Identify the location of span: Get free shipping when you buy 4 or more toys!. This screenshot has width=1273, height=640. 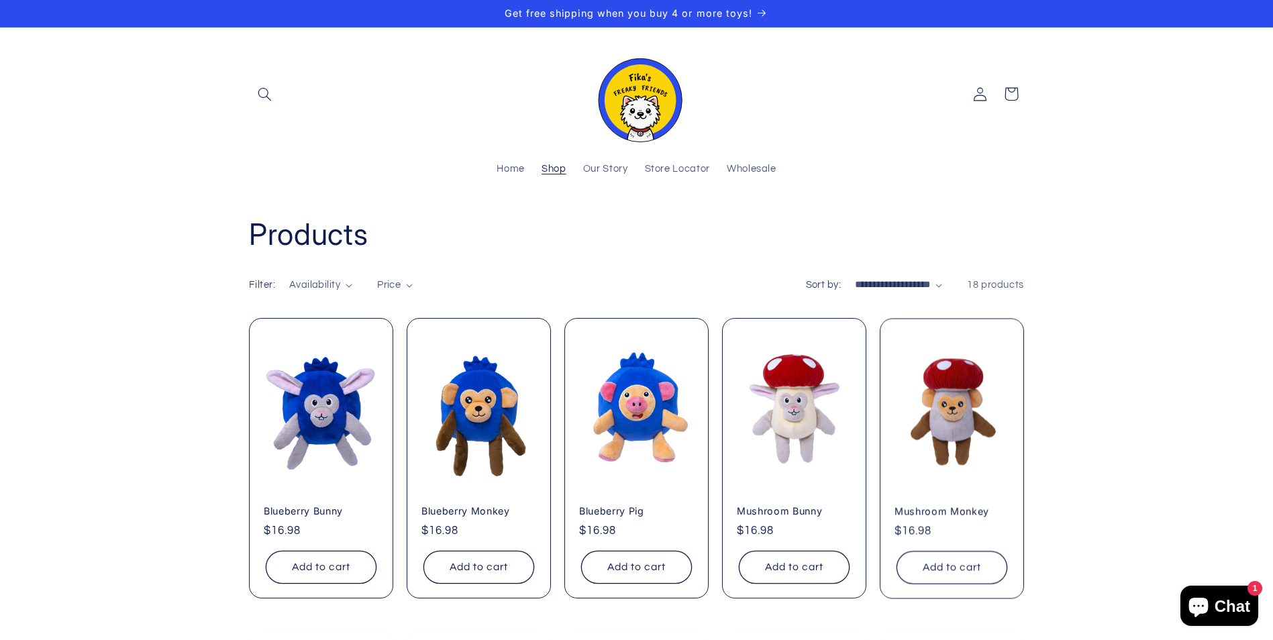
(628, 13).